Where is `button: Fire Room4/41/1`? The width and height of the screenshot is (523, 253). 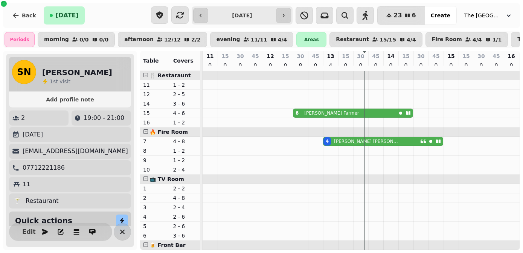 button: Fire Room4/41/1 is located at coordinates (467, 40).